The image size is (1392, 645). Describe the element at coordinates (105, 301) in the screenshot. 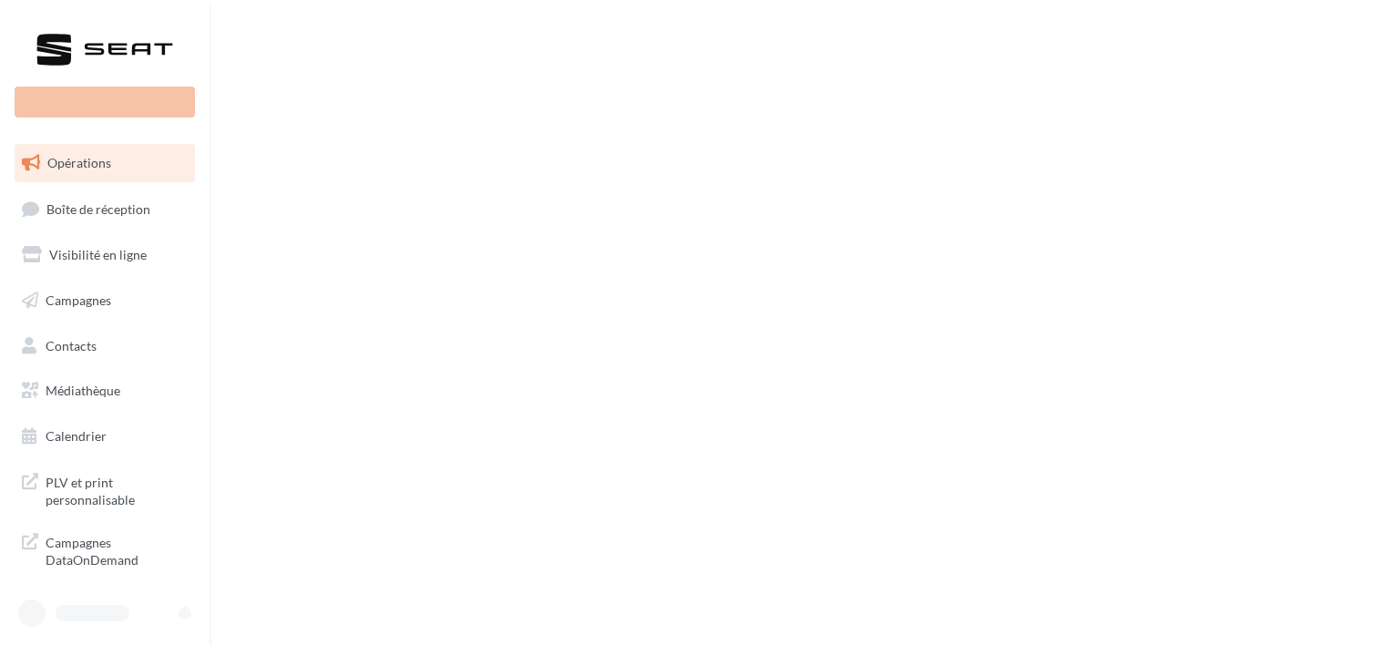

I see `a: Campagnes` at that location.